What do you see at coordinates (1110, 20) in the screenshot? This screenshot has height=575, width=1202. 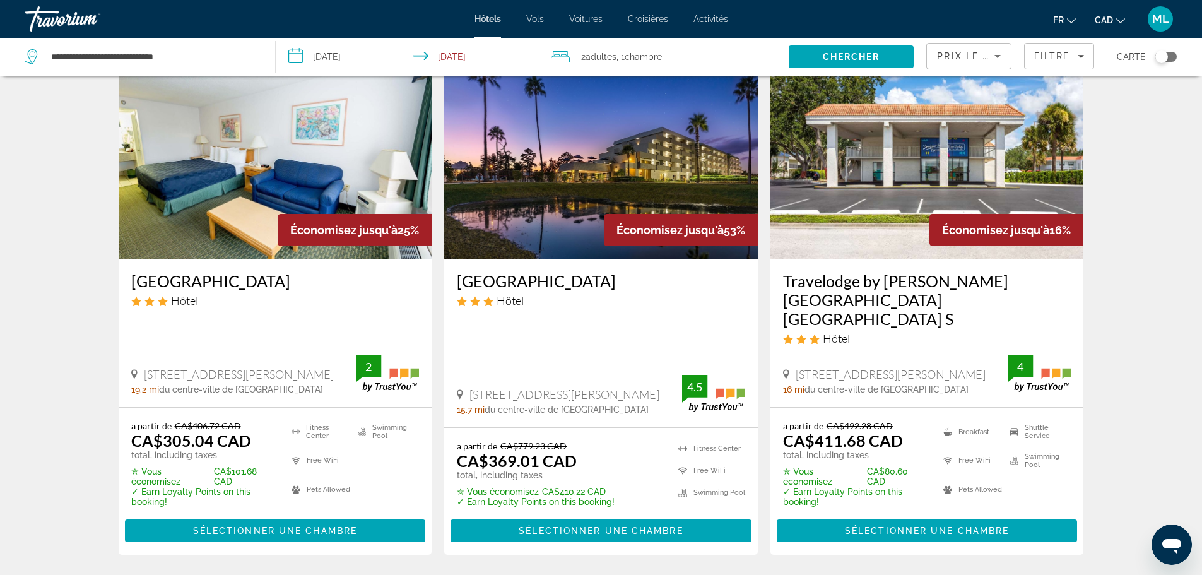 I see `button: Change currency` at bounding box center [1110, 20].